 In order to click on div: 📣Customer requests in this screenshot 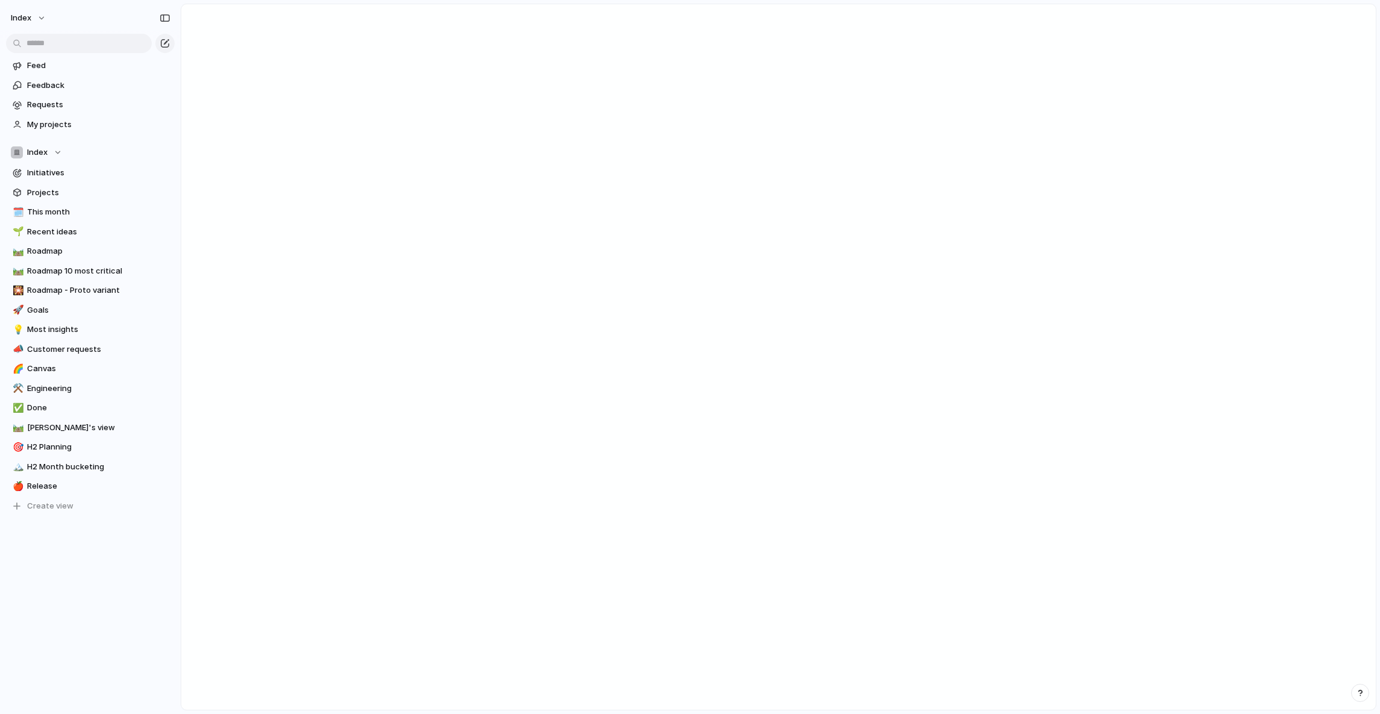, I will do `click(90, 349)`.